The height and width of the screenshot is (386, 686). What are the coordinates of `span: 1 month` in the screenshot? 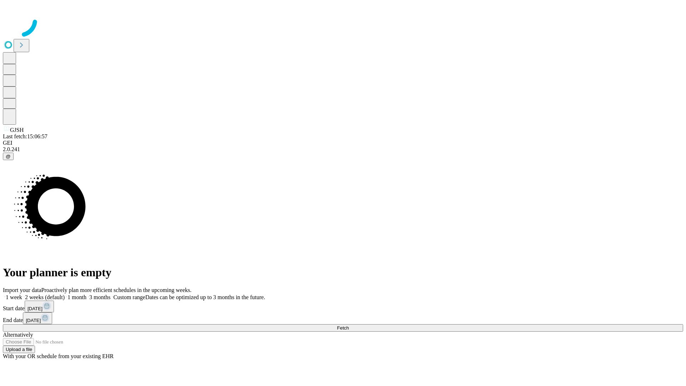 It's located at (77, 297).